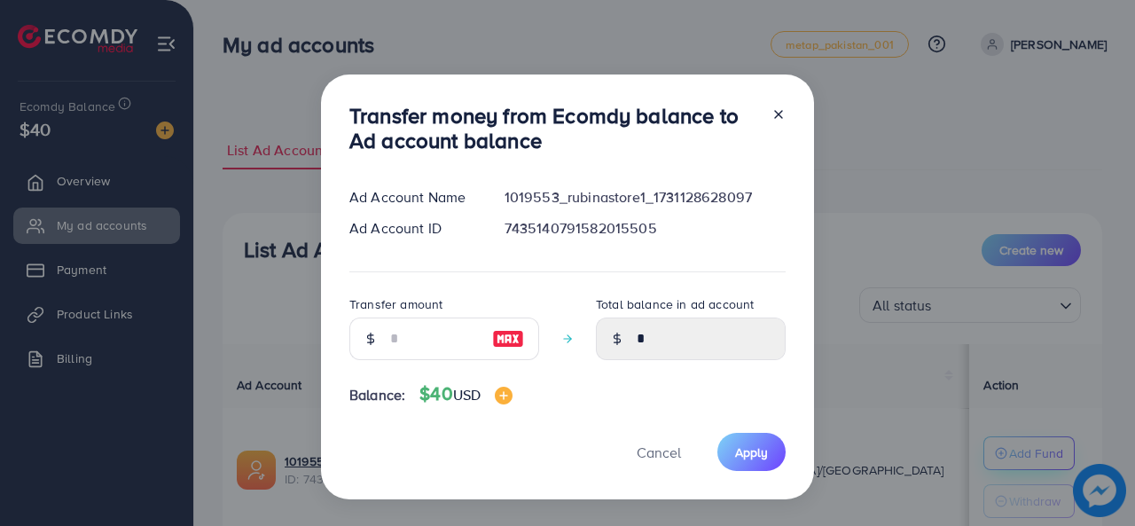 The width and height of the screenshot is (1135, 526). What do you see at coordinates (645, 228) in the screenshot?
I see `div: 7435140791582015505` at bounding box center [645, 228].